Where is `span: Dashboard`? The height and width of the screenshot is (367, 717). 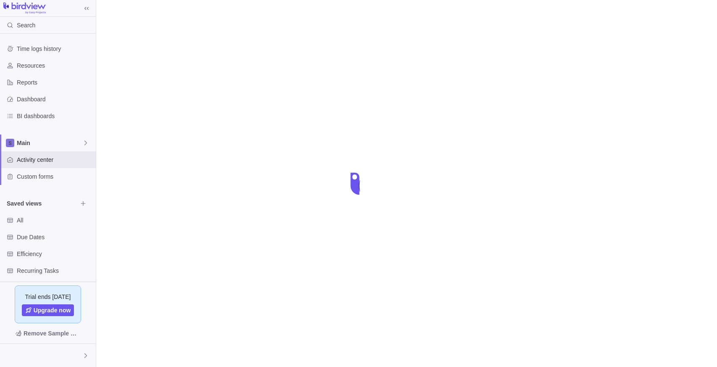
span: Dashboard is located at coordinates (55, 99).